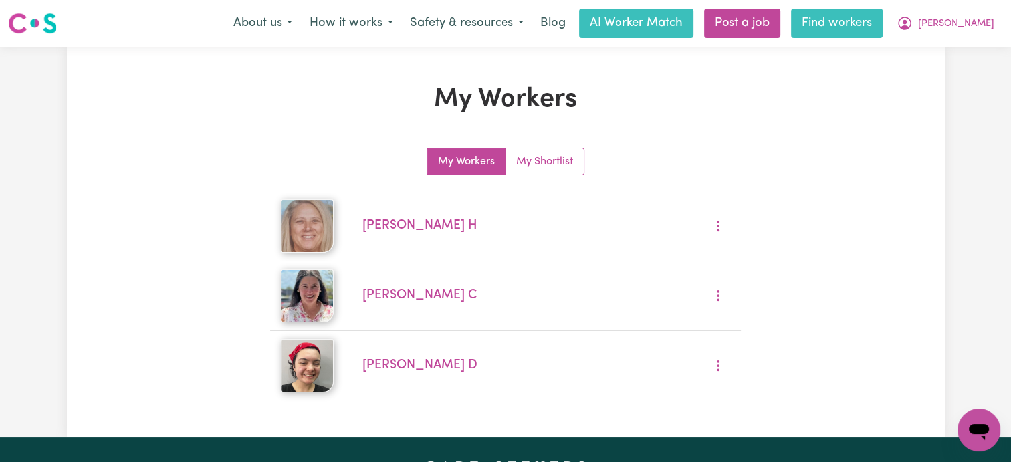 Image resolution: width=1011 pixels, height=462 pixels. I want to click on img: Julia D, so click(307, 366).